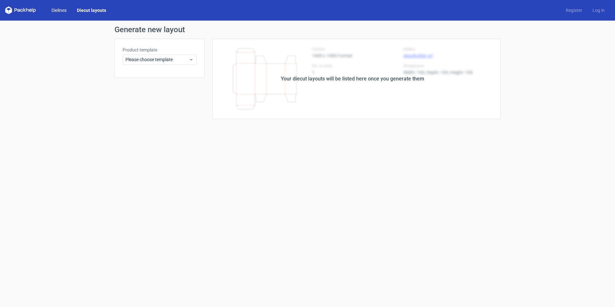 The width and height of the screenshot is (615, 307). Describe the element at coordinates (308, 30) in the screenshot. I see `h1: Generate new layout` at that location.